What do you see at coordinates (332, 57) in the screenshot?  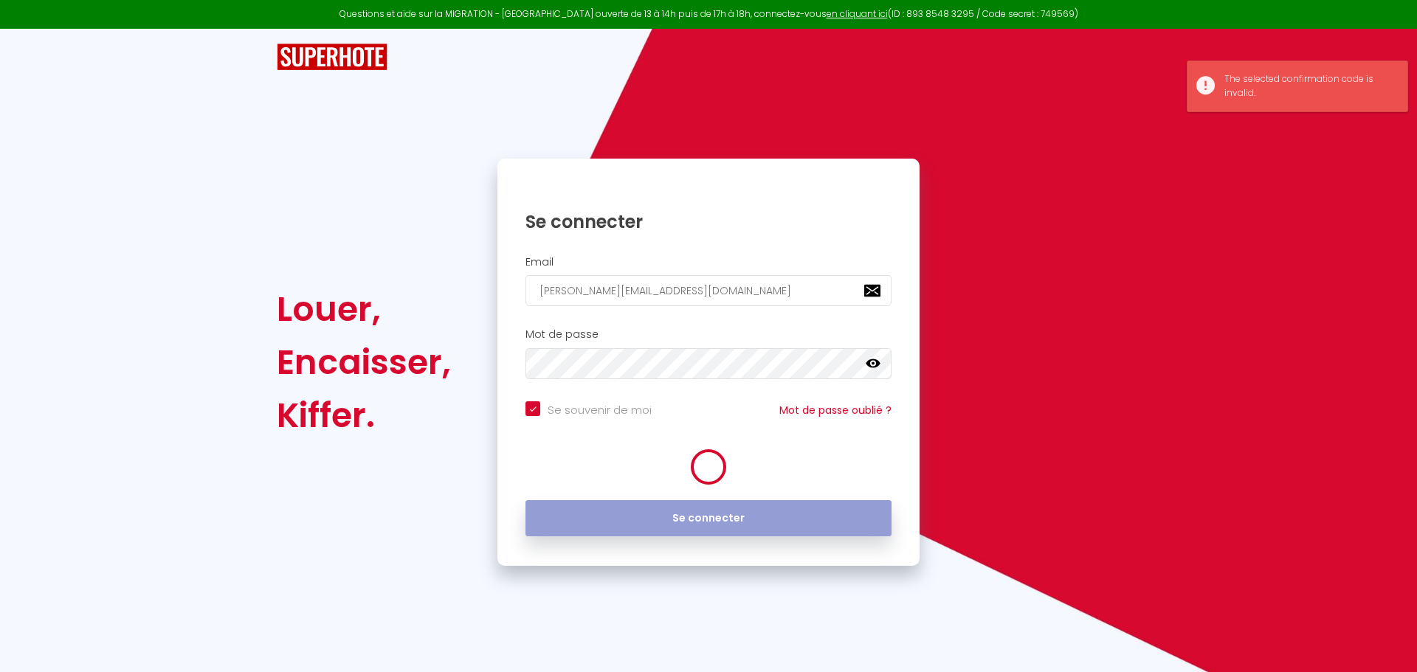 I see `img: SuperHote logo` at bounding box center [332, 57].